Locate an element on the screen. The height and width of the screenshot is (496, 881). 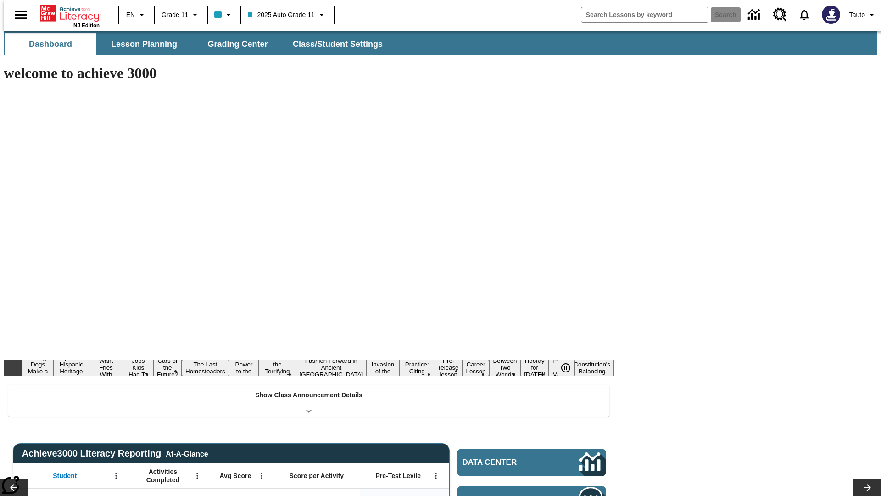
button: Slide 11 Mixed Practice: Citing Evidence is located at coordinates (417, 368).